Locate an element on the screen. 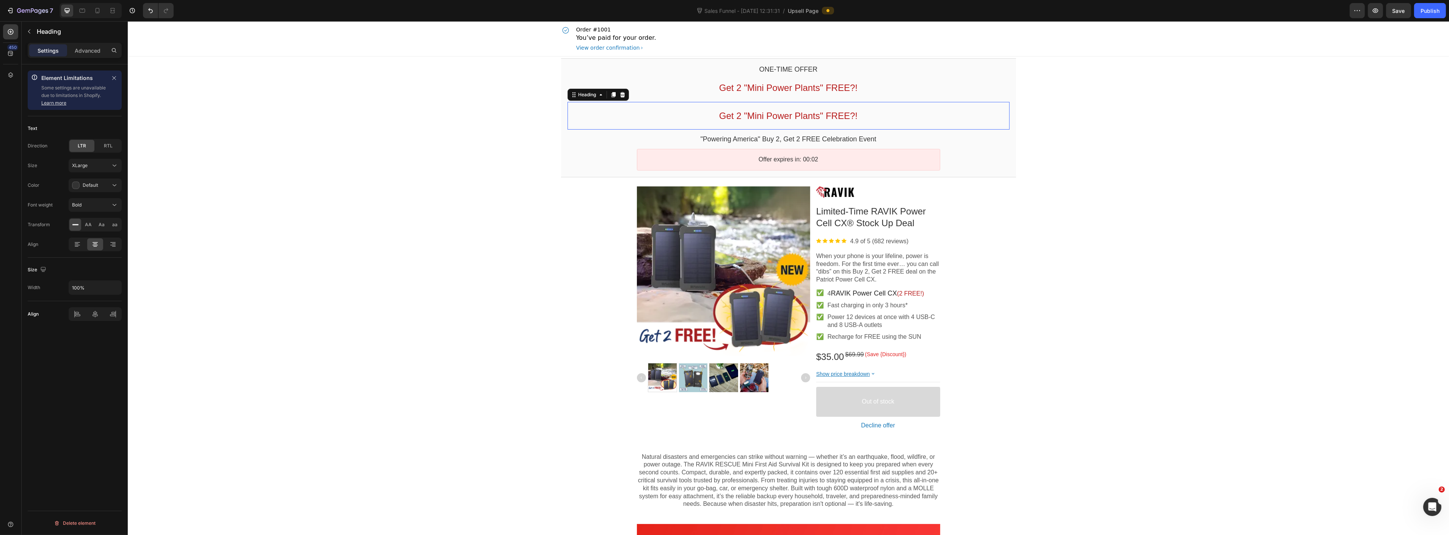 The image size is (1449, 535). span: AA is located at coordinates (89, 225).